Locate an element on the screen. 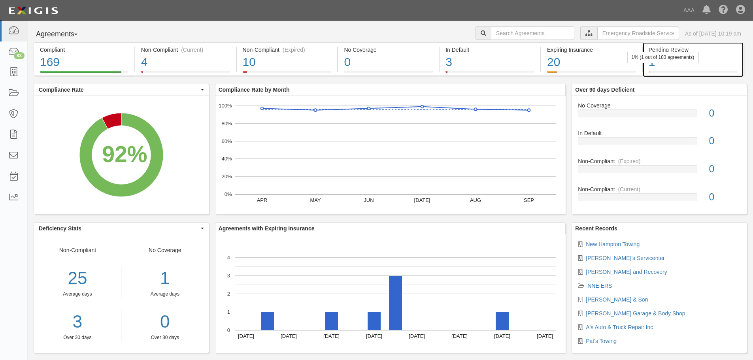 The height and width of the screenshot is (360, 753). a: Pending Review11% (1 out of 183 agreements) is located at coordinates (693, 74).